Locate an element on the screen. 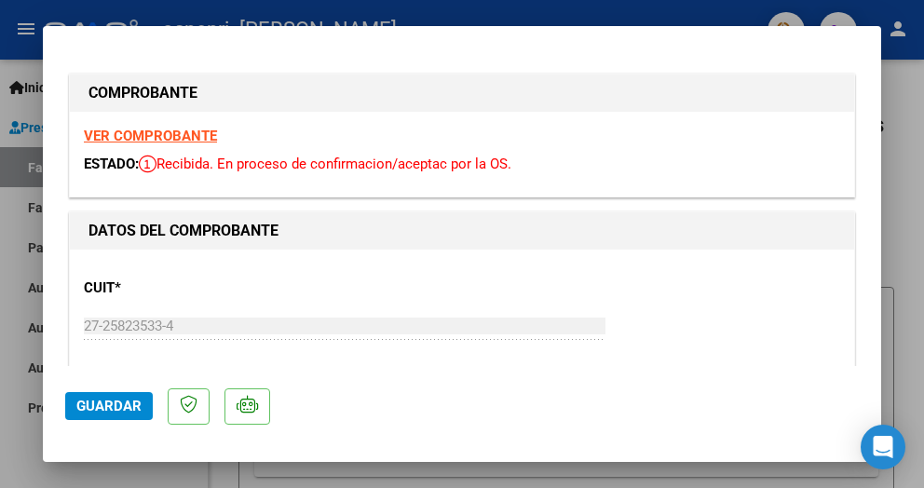  strong: VER COMPROBANTE is located at coordinates (150, 136).